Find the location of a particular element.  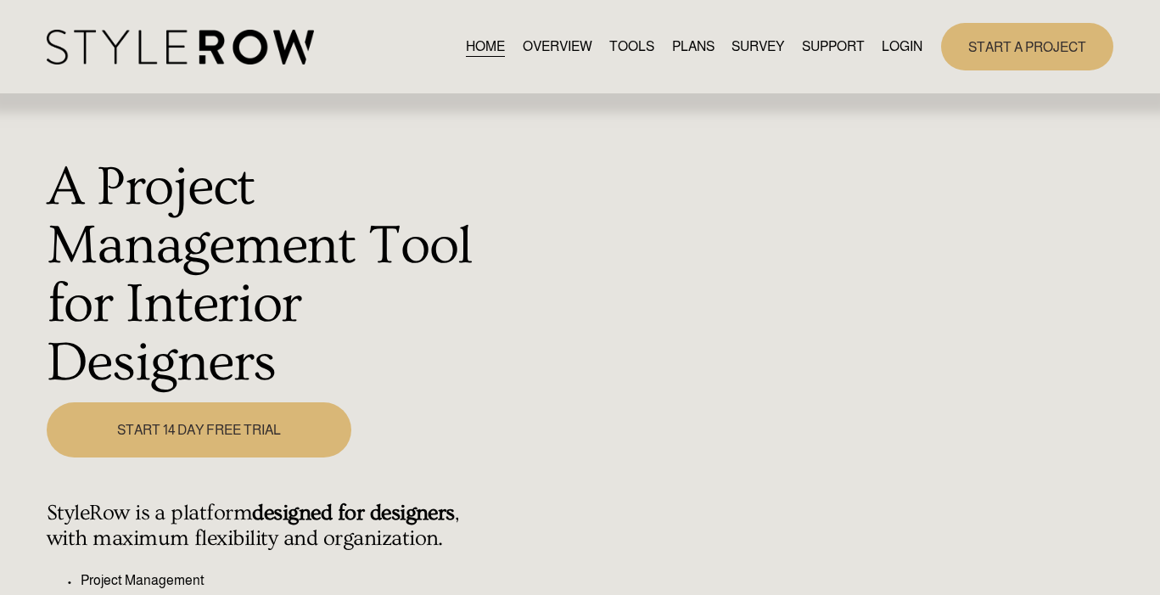

img: StyleRow is located at coordinates (180, 47).